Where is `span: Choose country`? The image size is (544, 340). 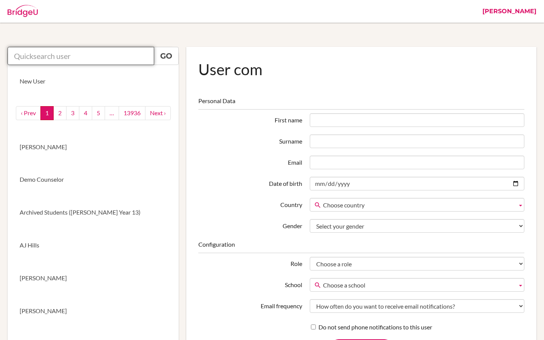
span: Choose country is located at coordinates (419, 205).